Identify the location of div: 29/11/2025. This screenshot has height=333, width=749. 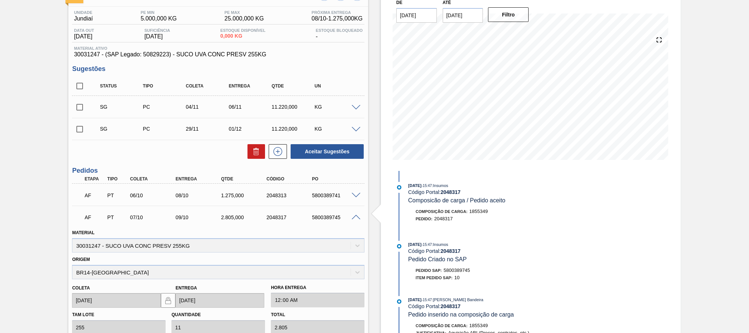
(208, 129).